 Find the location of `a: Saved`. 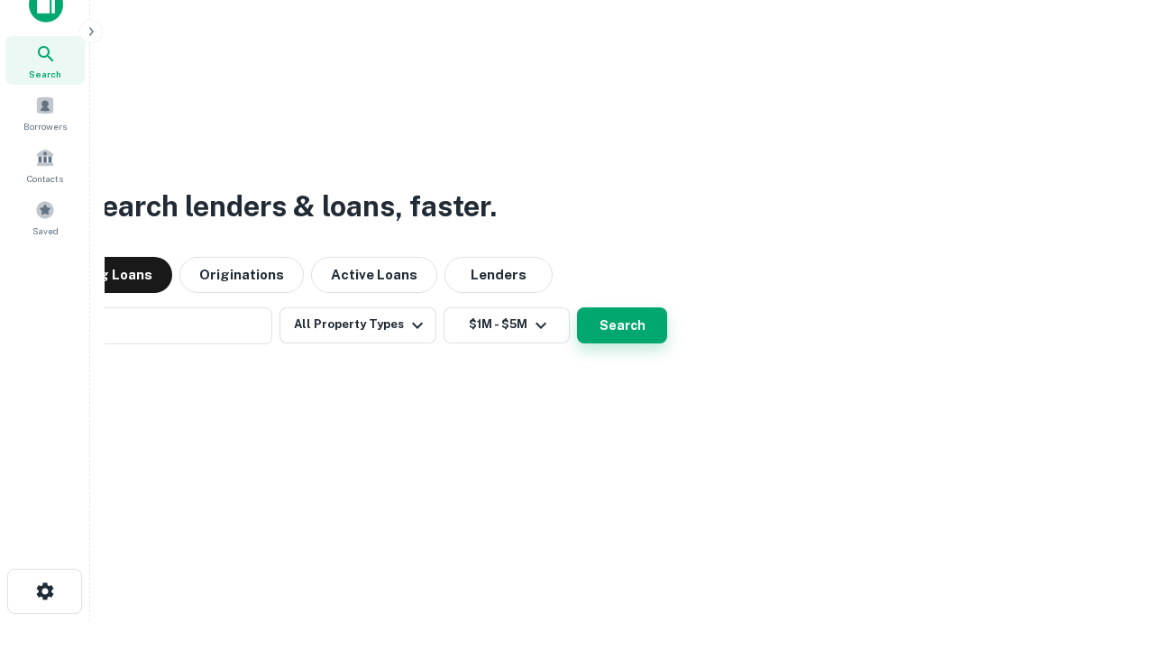

a: Saved is located at coordinates (45, 217).